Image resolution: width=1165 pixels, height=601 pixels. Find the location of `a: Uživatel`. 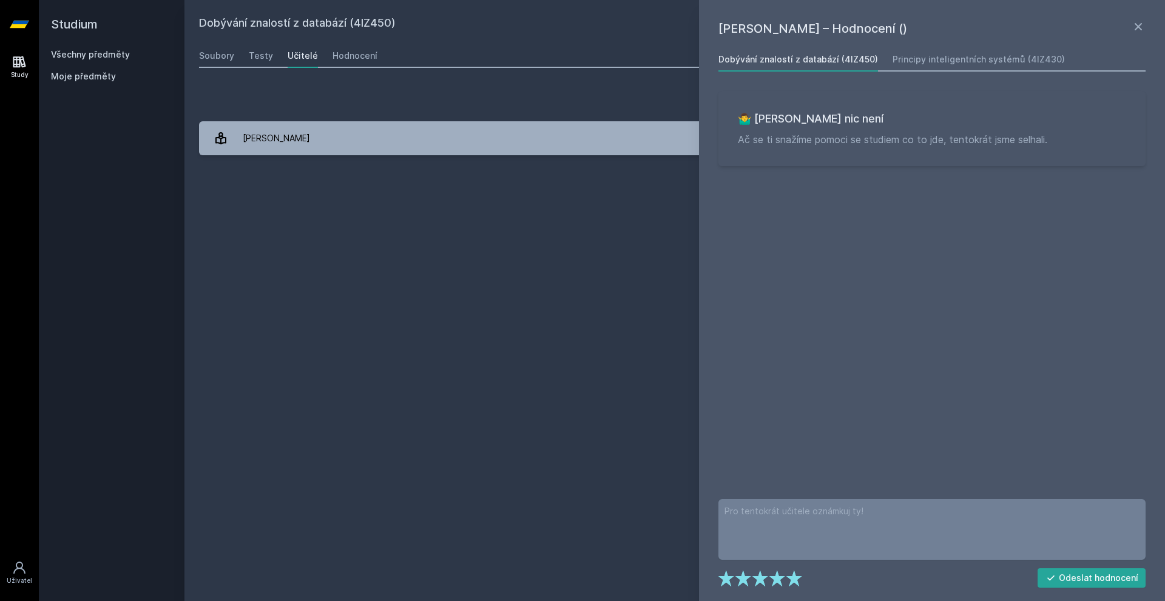

a: Uživatel is located at coordinates (19, 573).